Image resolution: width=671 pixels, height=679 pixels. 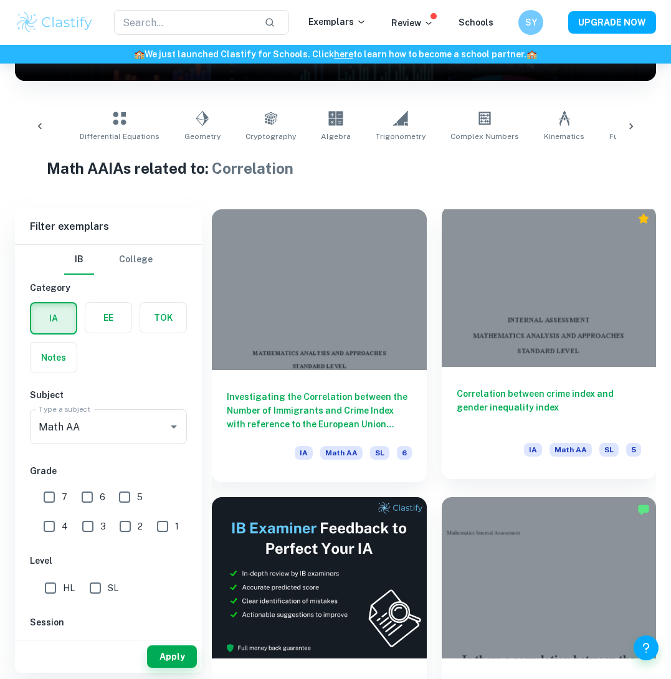 I want to click on button: Apply, so click(x=172, y=657).